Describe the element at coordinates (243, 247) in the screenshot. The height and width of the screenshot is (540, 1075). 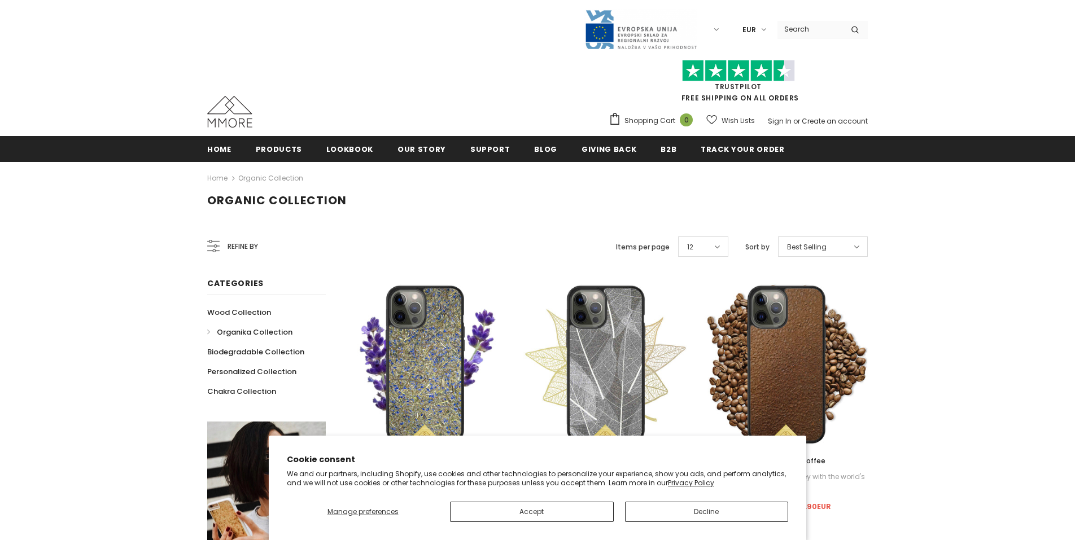
I see `span: Refine by` at that location.